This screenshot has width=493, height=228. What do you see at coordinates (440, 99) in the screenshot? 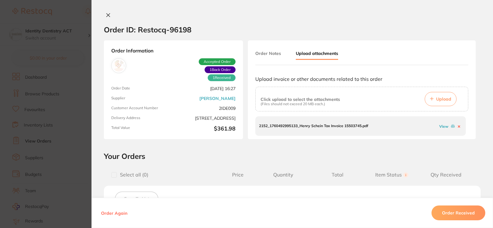
I see `button: Upload` at bounding box center [440, 99].